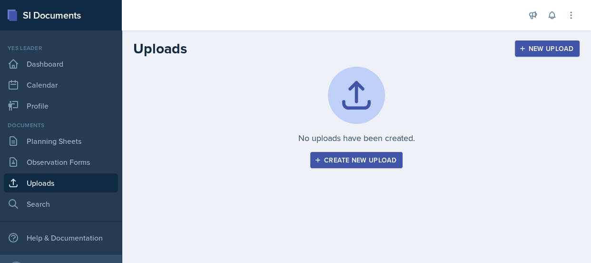 This screenshot has height=263, width=591. I want to click on div: Documents, so click(61, 125).